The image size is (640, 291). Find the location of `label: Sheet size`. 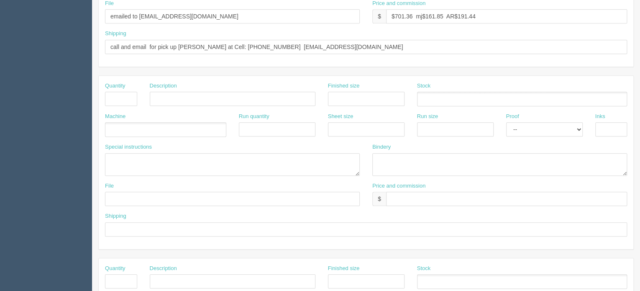

label: Sheet size is located at coordinates (341, 116).